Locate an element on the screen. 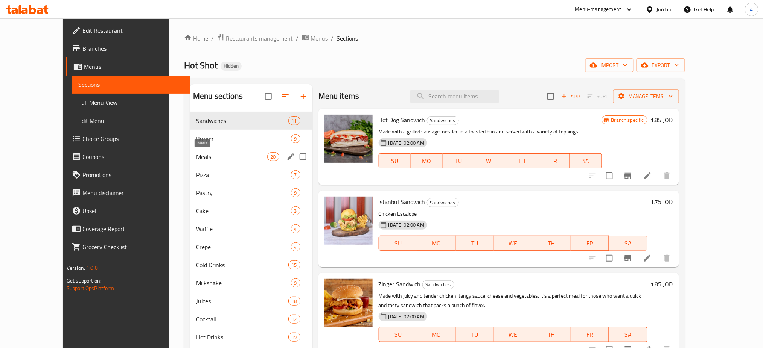 This screenshot has height=348, width=763. div: Milkshake is located at coordinates (243, 283).